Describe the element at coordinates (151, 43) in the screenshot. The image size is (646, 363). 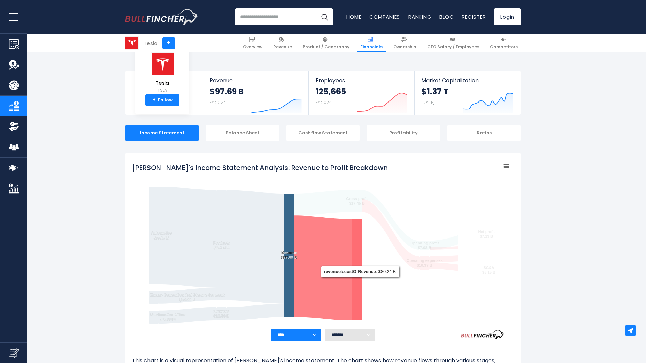
I see `div: Tesla` at that location.